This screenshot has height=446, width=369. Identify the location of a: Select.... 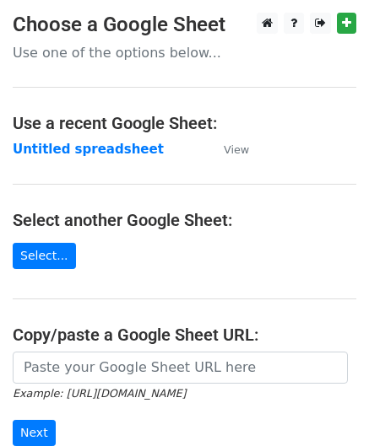
(44, 256).